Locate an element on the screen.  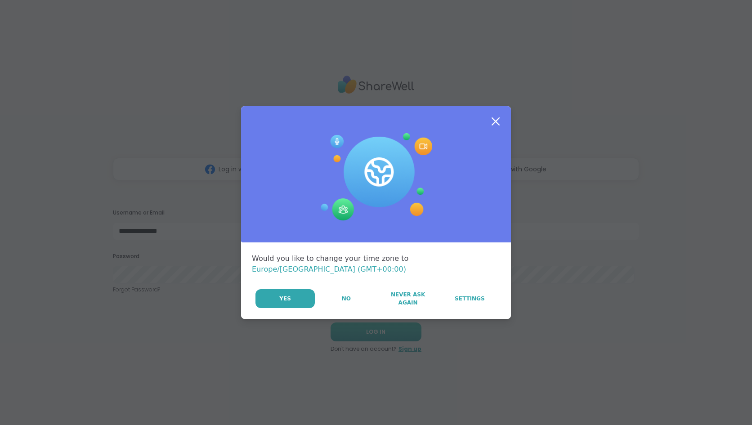
a: Settings is located at coordinates (470, 299).